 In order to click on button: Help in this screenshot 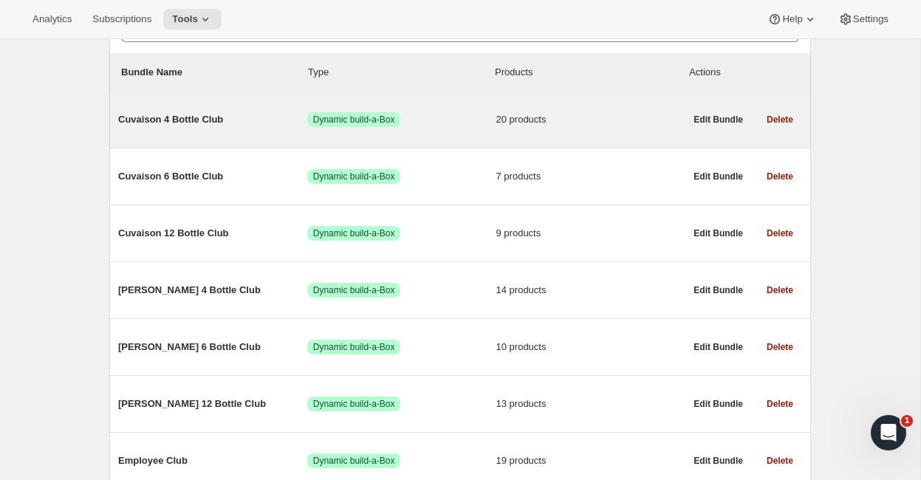, I will do `click(792, 19)`.